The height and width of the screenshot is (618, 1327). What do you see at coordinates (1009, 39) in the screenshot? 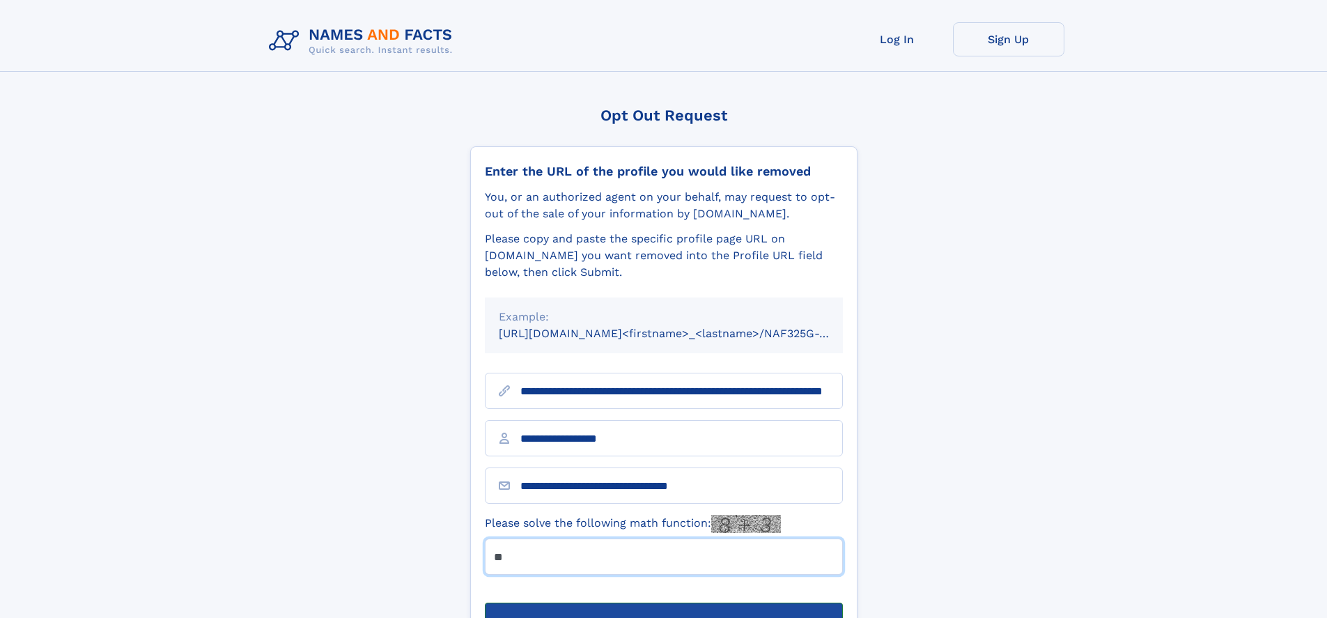
I see `a: Sign Up` at bounding box center [1009, 39].